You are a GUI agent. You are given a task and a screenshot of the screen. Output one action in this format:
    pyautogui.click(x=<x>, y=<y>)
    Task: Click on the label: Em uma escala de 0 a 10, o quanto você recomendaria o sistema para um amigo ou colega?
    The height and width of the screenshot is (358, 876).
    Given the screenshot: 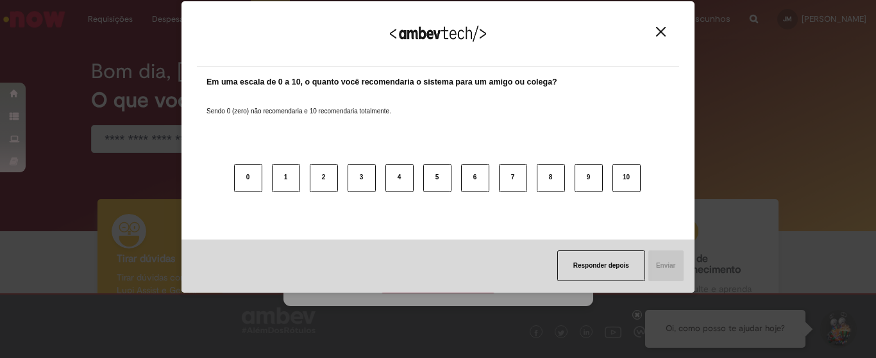 What is the action you would take?
    pyautogui.click(x=381, y=82)
    